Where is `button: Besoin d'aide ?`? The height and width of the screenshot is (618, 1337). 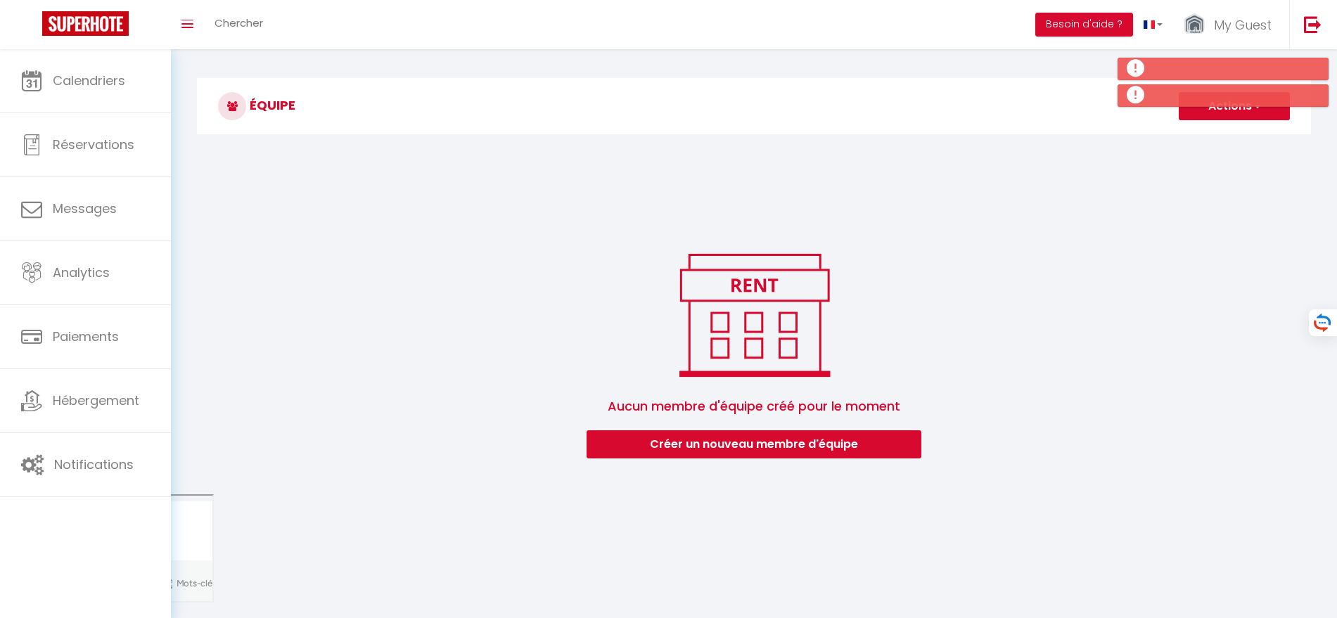
button: Besoin d'aide ? is located at coordinates (1083, 25).